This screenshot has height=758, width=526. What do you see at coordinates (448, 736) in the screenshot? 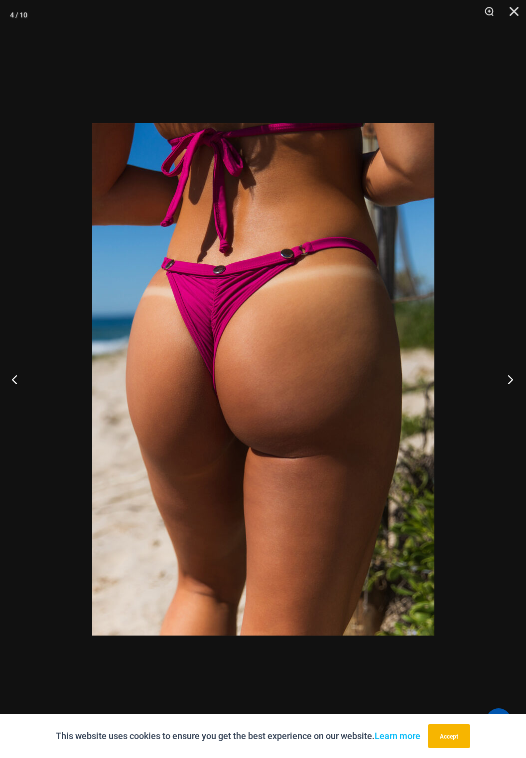
I see `button: Accept` at bounding box center [448, 736].